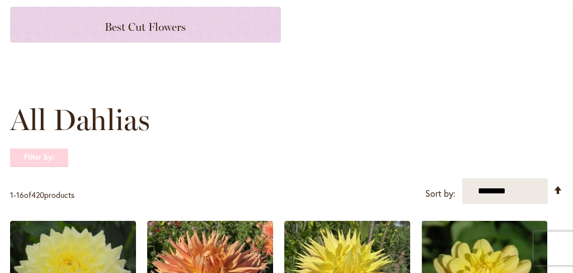 Image resolution: width=573 pixels, height=273 pixels. Describe the element at coordinates (12, 194) in the screenshot. I see `span: 1` at that location.